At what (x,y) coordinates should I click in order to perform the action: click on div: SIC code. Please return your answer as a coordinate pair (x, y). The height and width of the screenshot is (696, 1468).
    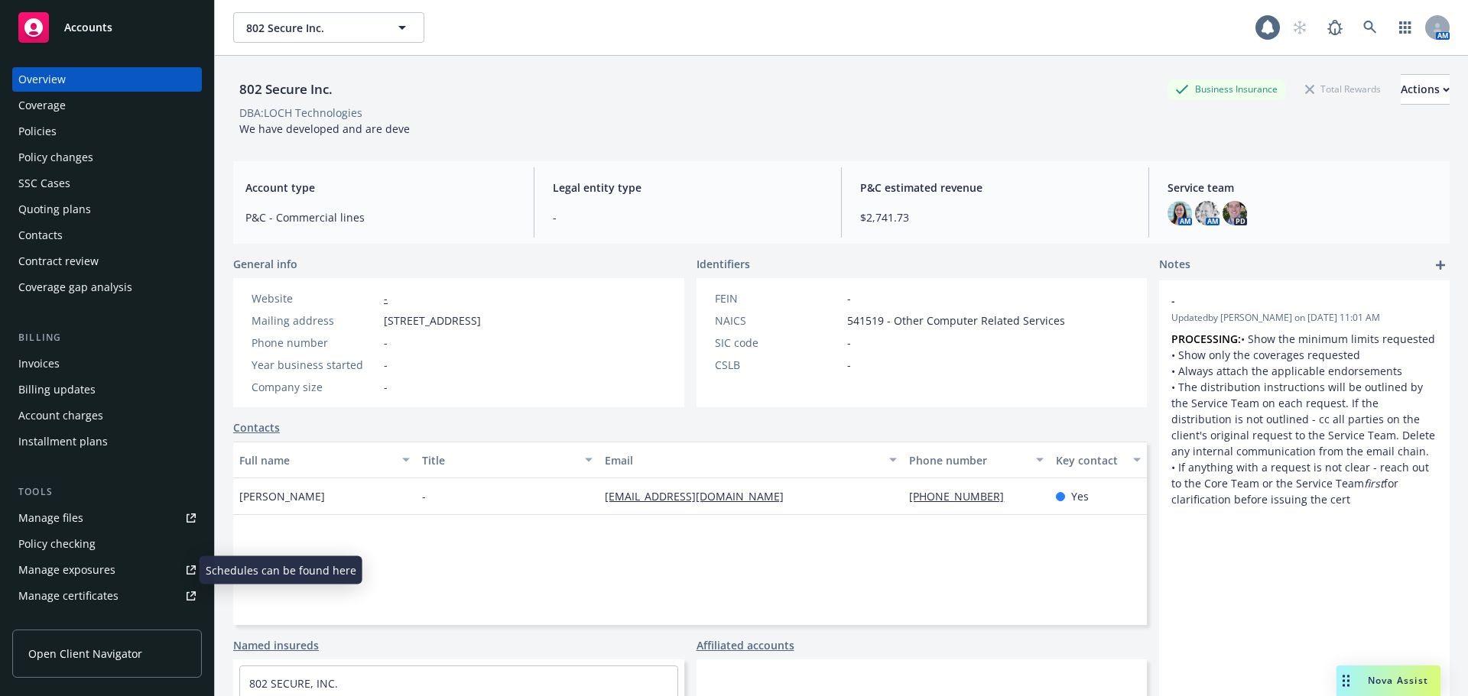
    Looking at the image, I should click on (777, 342).